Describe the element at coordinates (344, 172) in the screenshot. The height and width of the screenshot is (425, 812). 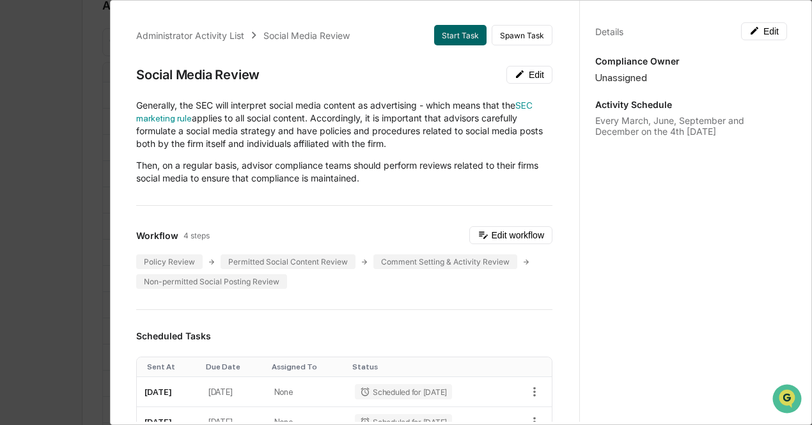
I see `p: Then, on a regular basis, advisor compliance teams should perform reviews related to their firms ...` at that location.